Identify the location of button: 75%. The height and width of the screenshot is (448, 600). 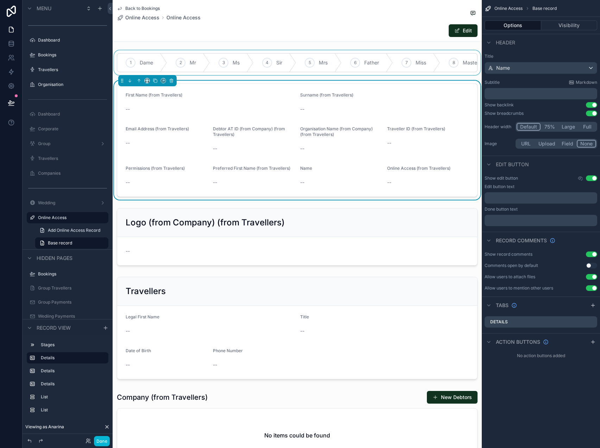
(550, 127).